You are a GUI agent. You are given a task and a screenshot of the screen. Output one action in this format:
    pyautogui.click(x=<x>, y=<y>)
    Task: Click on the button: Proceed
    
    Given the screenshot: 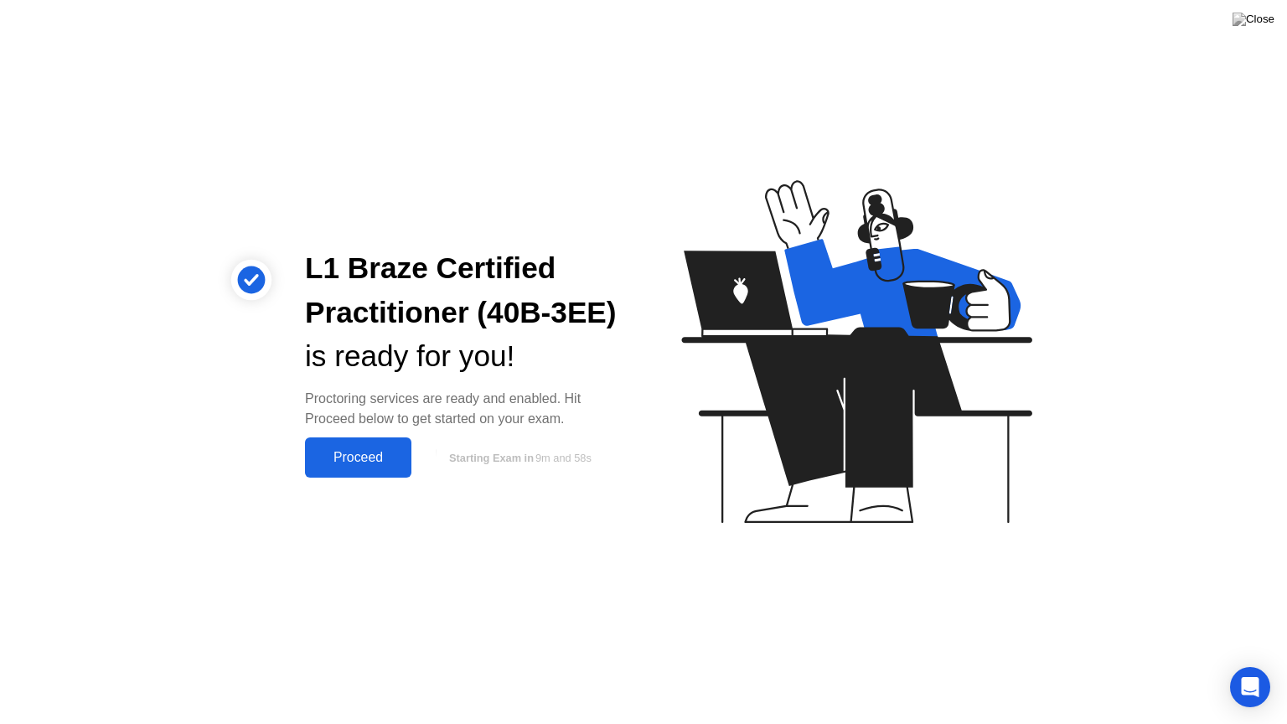 What is the action you would take?
    pyautogui.click(x=358, y=458)
    